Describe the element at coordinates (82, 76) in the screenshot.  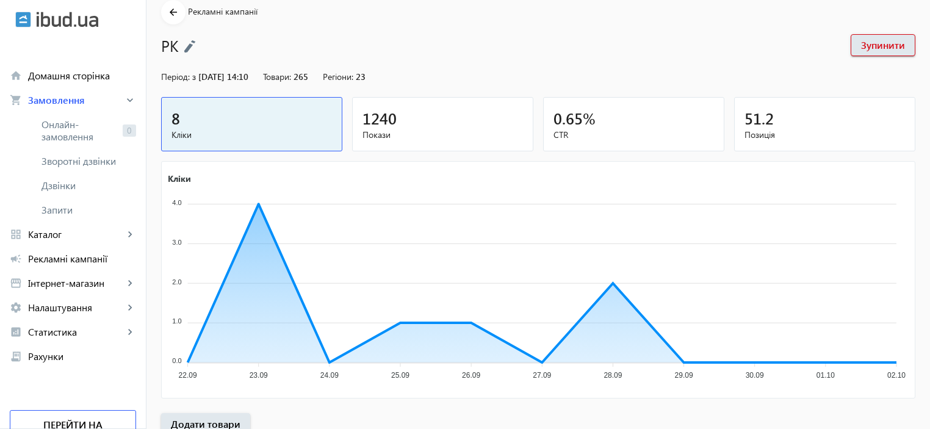
I see `span: Домашня сторінка` at that location.